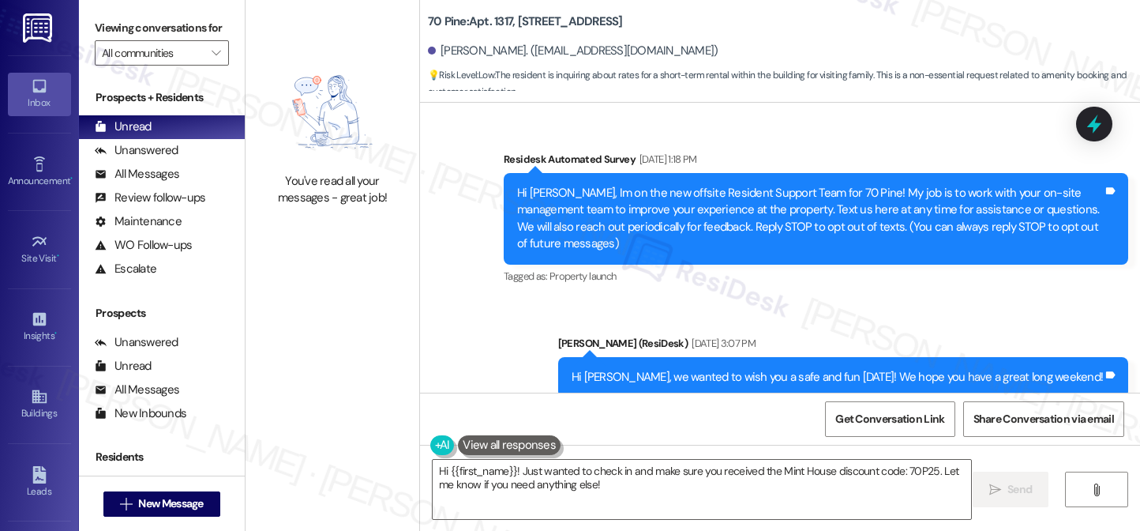 The height and width of the screenshot is (531, 1140). What do you see at coordinates (1019, 489) in the screenshot?
I see `span: Send` at bounding box center [1019, 489].